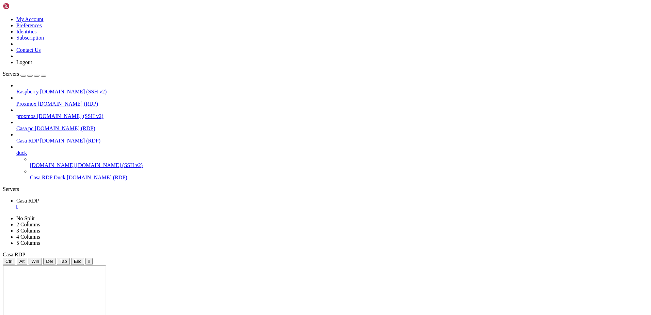 Image resolution: width=651 pixels, height=315 pixels. I want to click on span: Tab, so click(63, 261).